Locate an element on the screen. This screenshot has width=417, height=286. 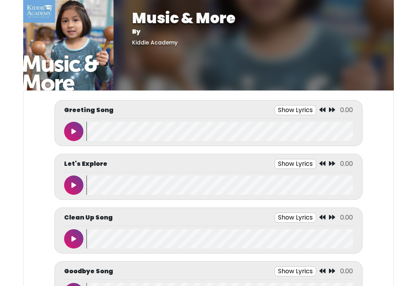
p: Clean Up Song is located at coordinates (88, 217).